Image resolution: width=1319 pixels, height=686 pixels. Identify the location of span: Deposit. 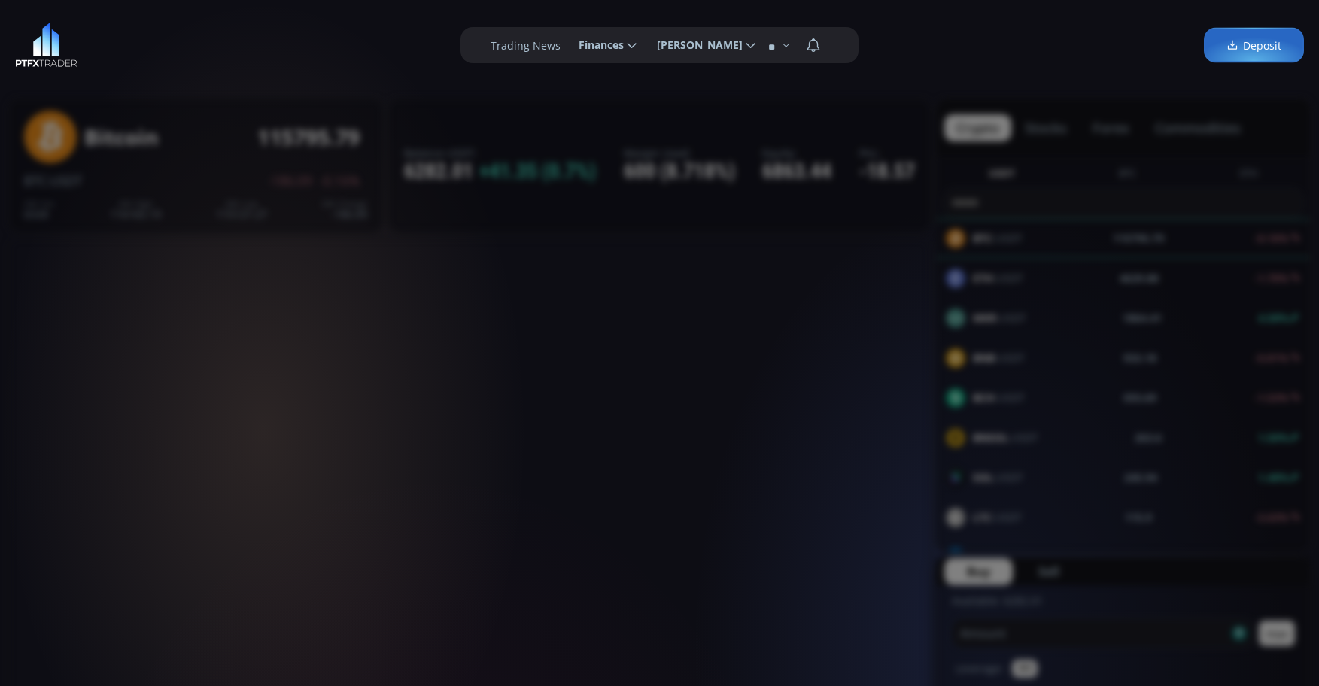
(1253, 45).